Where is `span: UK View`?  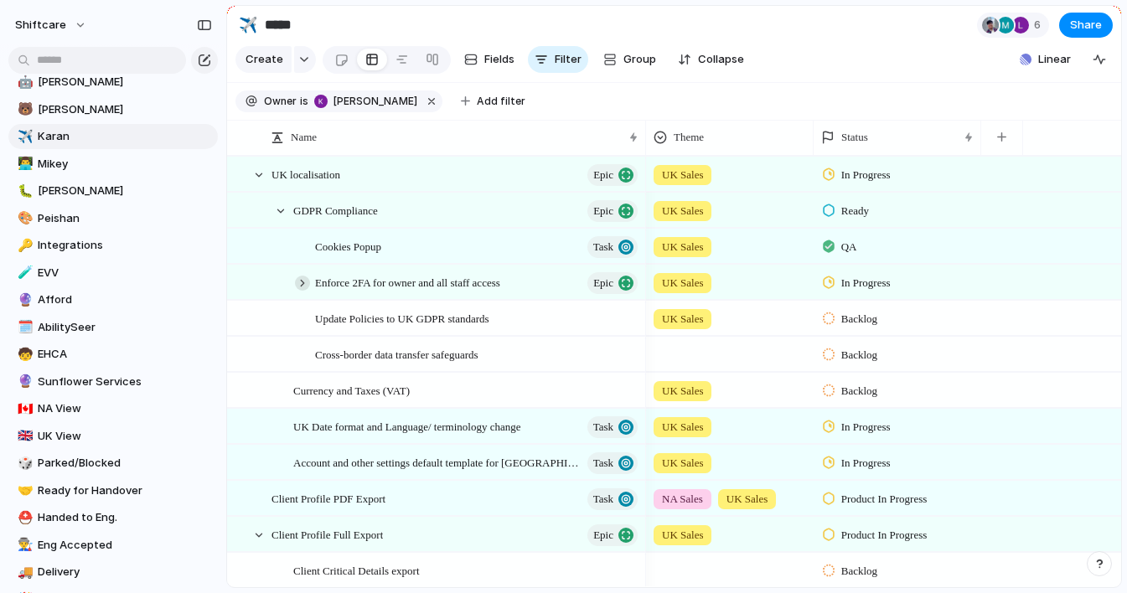 span: UK View is located at coordinates (125, 436).